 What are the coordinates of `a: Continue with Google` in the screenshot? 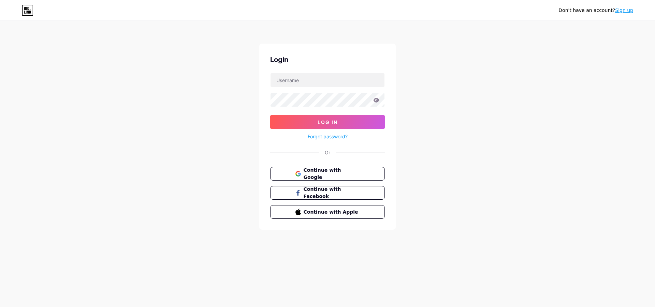 It's located at (327, 174).